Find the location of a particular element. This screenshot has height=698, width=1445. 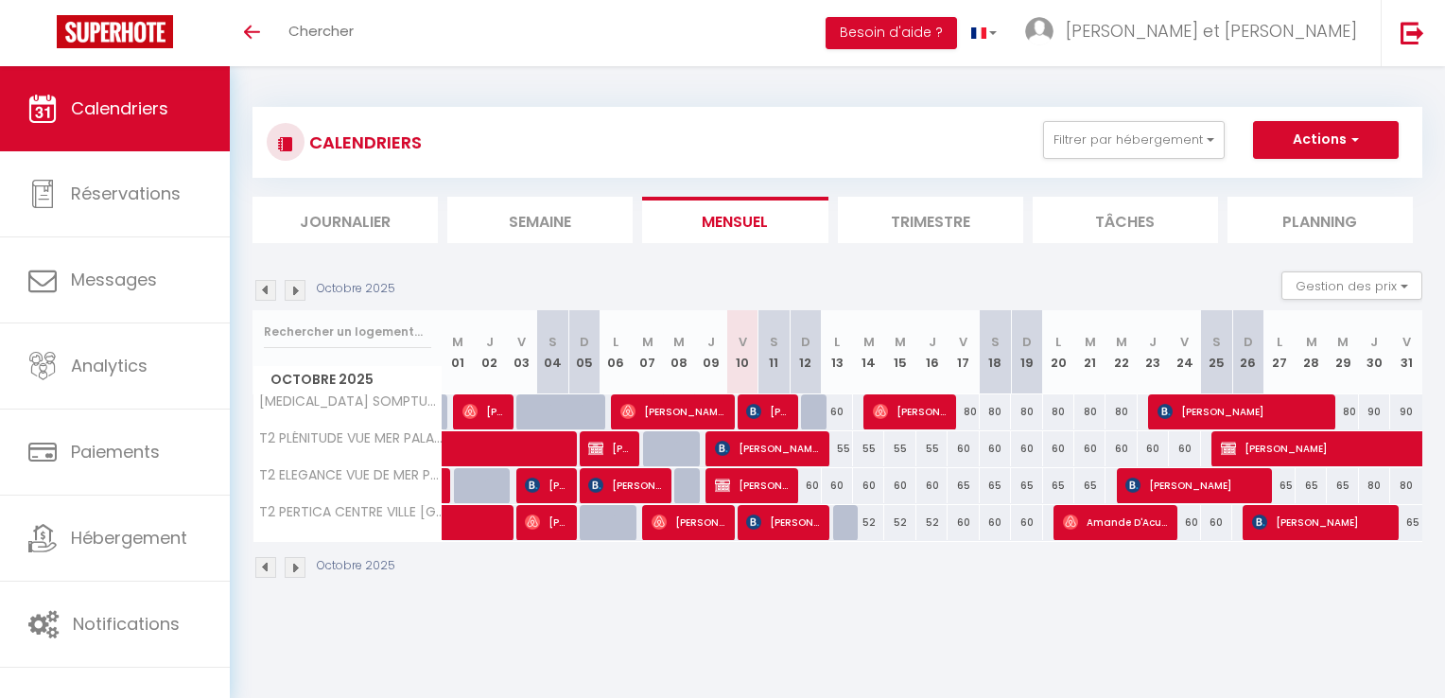

th: 21 is located at coordinates (1090, 352).